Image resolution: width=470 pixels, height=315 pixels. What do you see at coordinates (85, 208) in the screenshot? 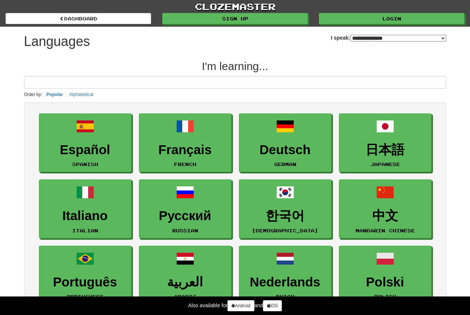
I see `a: ItalianoItalian` at bounding box center [85, 208].